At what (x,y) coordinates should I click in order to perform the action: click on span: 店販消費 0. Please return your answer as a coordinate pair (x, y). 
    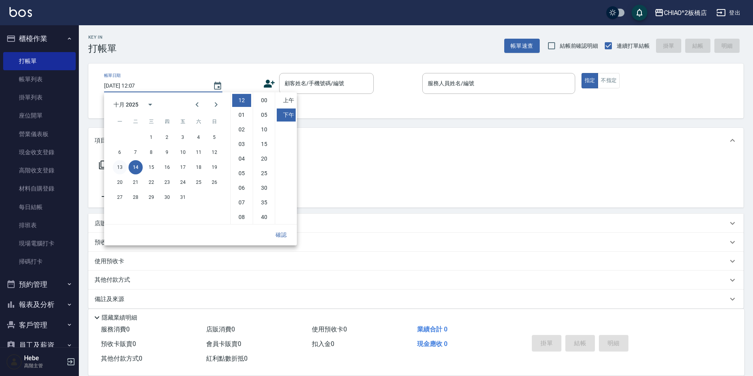
    Looking at the image, I should click on (220, 329).